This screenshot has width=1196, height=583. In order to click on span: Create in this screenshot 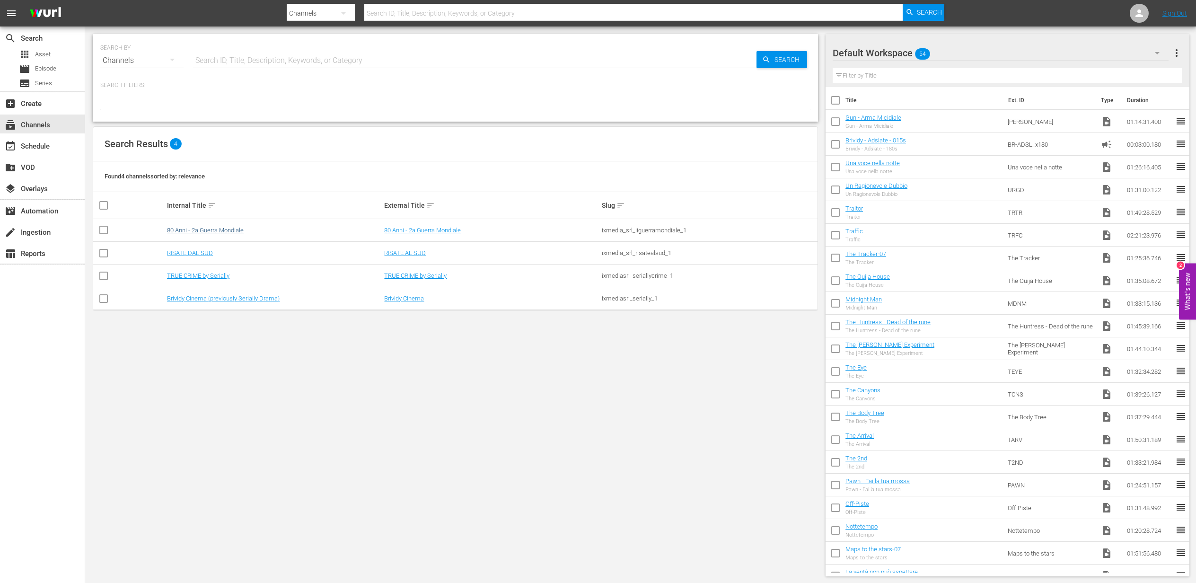, I will do `click(10, 104)`.